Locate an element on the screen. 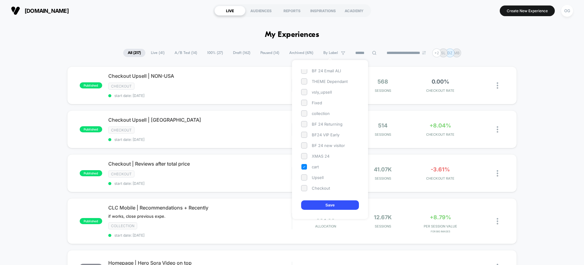  span: -3.61% is located at coordinates (440, 169).